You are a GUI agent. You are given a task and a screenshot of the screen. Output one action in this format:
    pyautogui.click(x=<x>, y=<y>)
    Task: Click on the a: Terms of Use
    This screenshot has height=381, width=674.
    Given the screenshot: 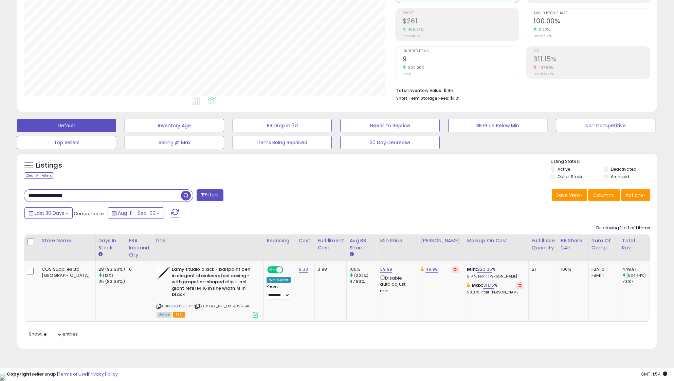 What is the action you would take?
    pyautogui.click(x=72, y=374)
    